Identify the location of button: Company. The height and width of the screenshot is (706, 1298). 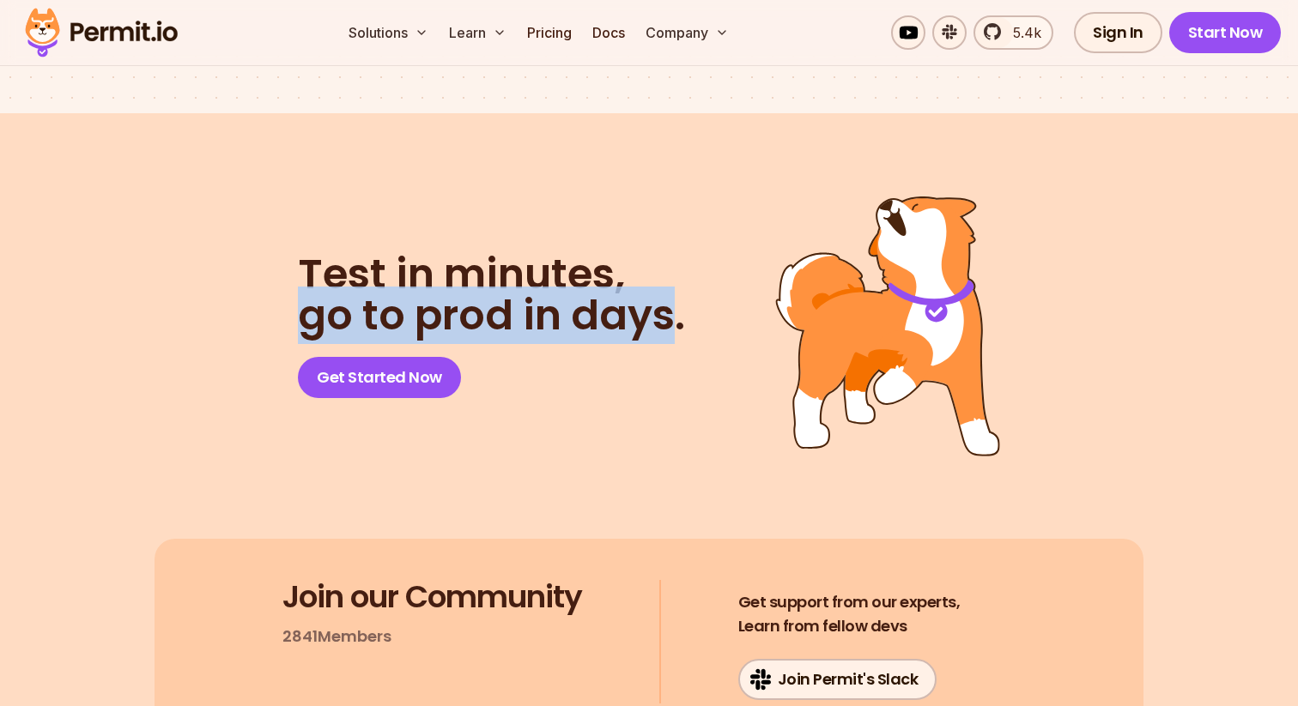
(687, 33).